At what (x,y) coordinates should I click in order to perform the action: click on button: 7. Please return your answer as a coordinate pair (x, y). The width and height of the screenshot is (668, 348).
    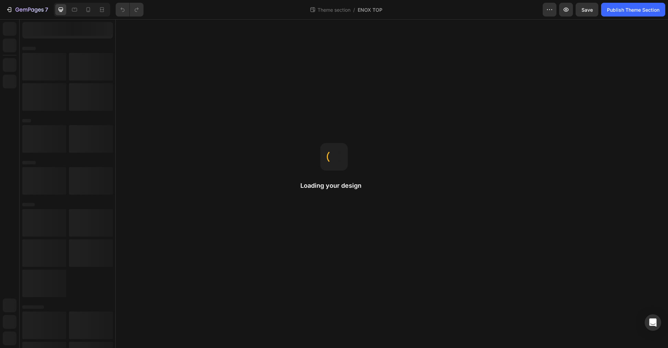
    Looking at the image, I should click on (27, 10).